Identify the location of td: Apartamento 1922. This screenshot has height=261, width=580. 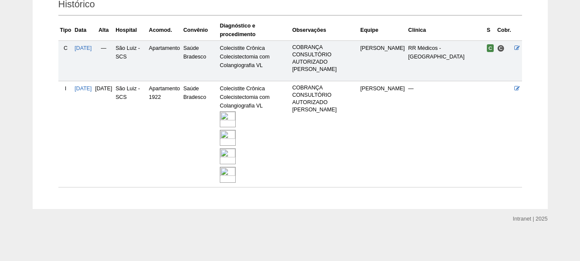
(164, 134).